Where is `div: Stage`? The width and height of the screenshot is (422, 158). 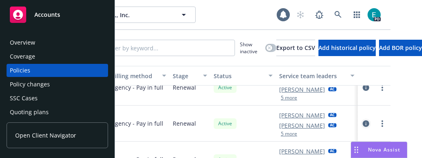 div: Stage is located at coordinates (185, 76).